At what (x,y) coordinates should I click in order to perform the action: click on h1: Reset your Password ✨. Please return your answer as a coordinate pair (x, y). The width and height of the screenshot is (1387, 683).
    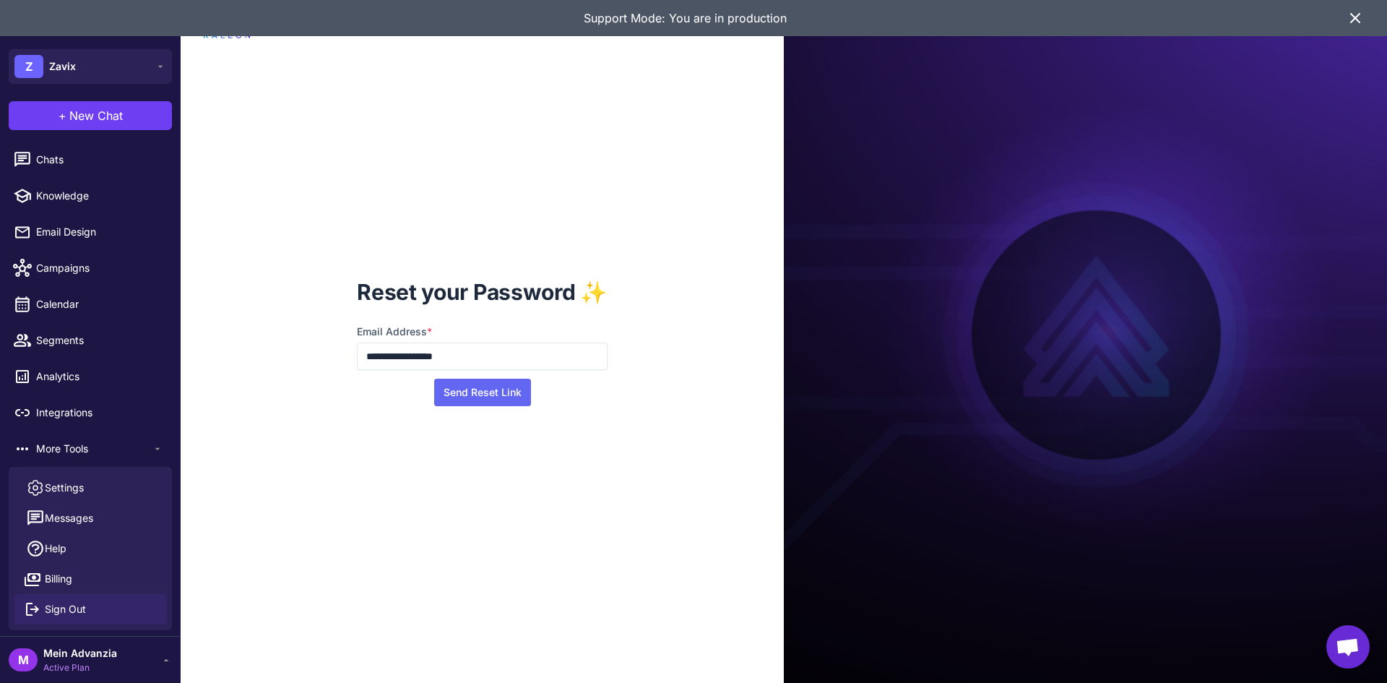
    Looking at the image, I should click on (482, 292).